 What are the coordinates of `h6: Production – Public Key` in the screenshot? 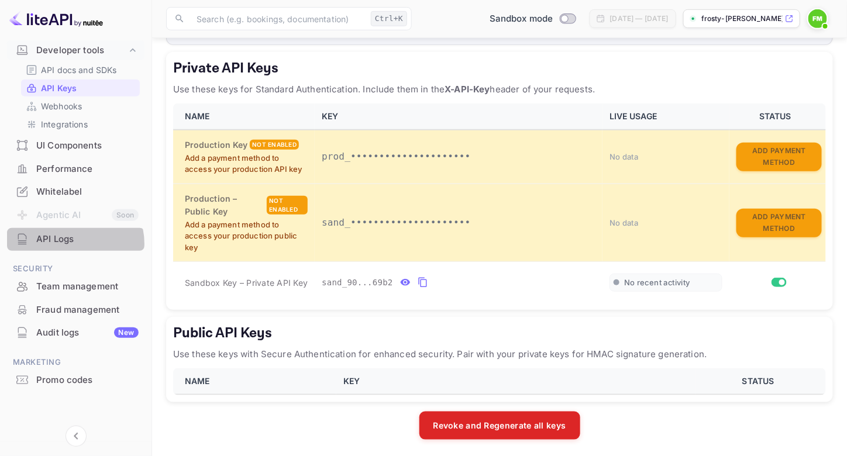 It's located at (225, 205).